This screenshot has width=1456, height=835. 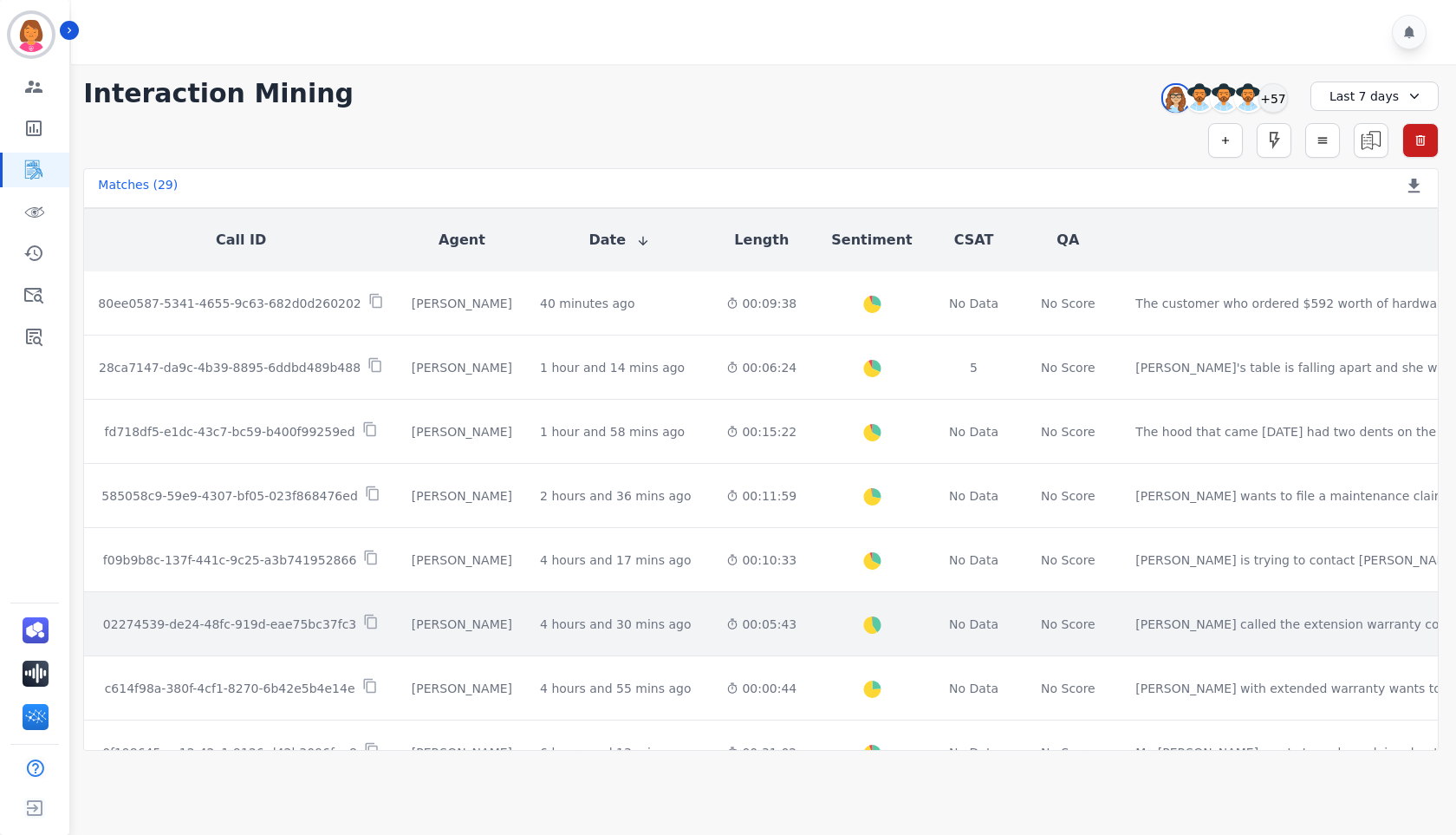 I want to click on div: 00:00:44, so click(x=760, y=688).